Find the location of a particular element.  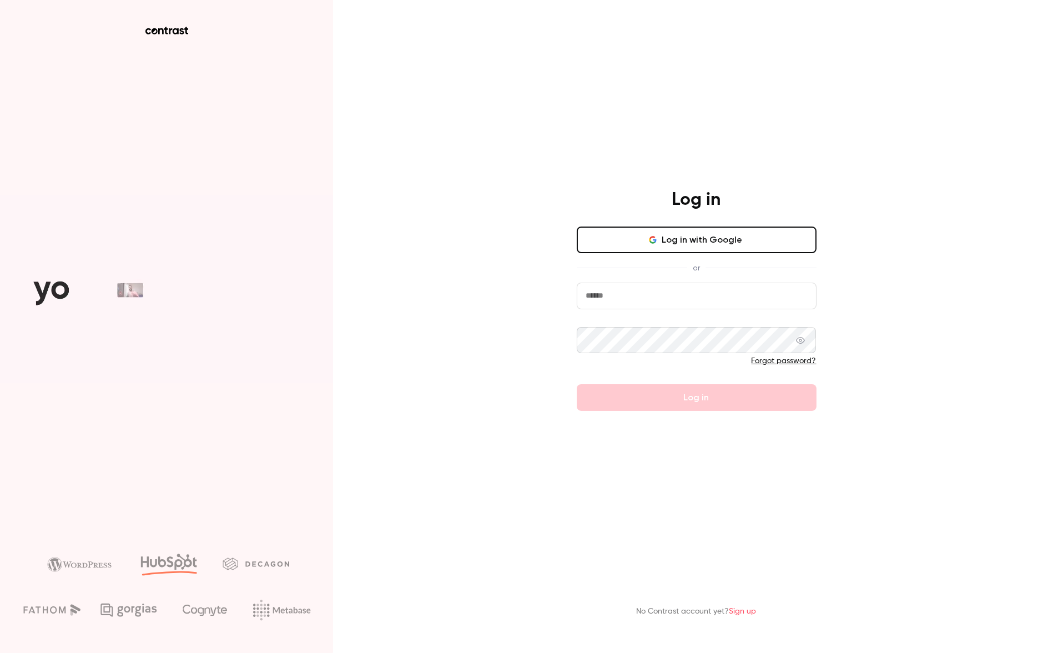

button: Log in with Google is located at coordinates (697, 240).